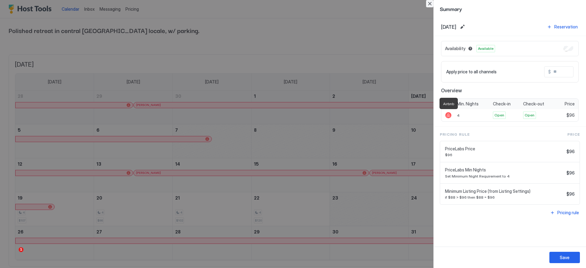  I want to click on span: if $88 > $96 then $88 = $96, so click(505, 197).